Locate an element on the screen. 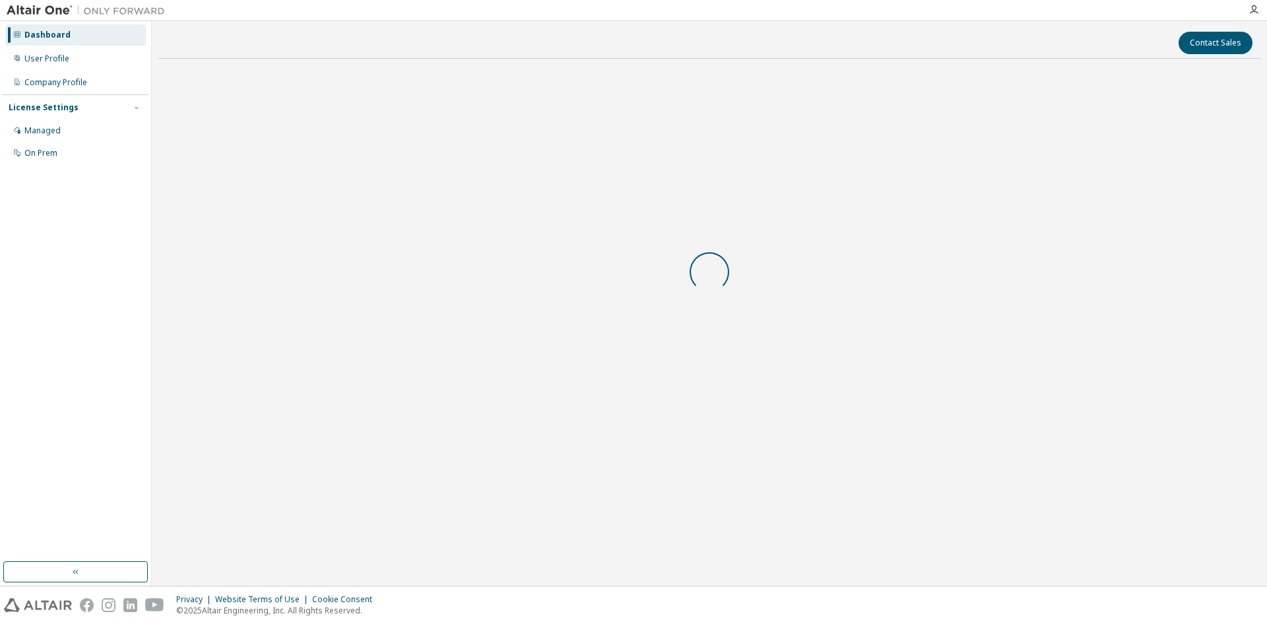  div: Dashboard is located at coordinates (48, 35).